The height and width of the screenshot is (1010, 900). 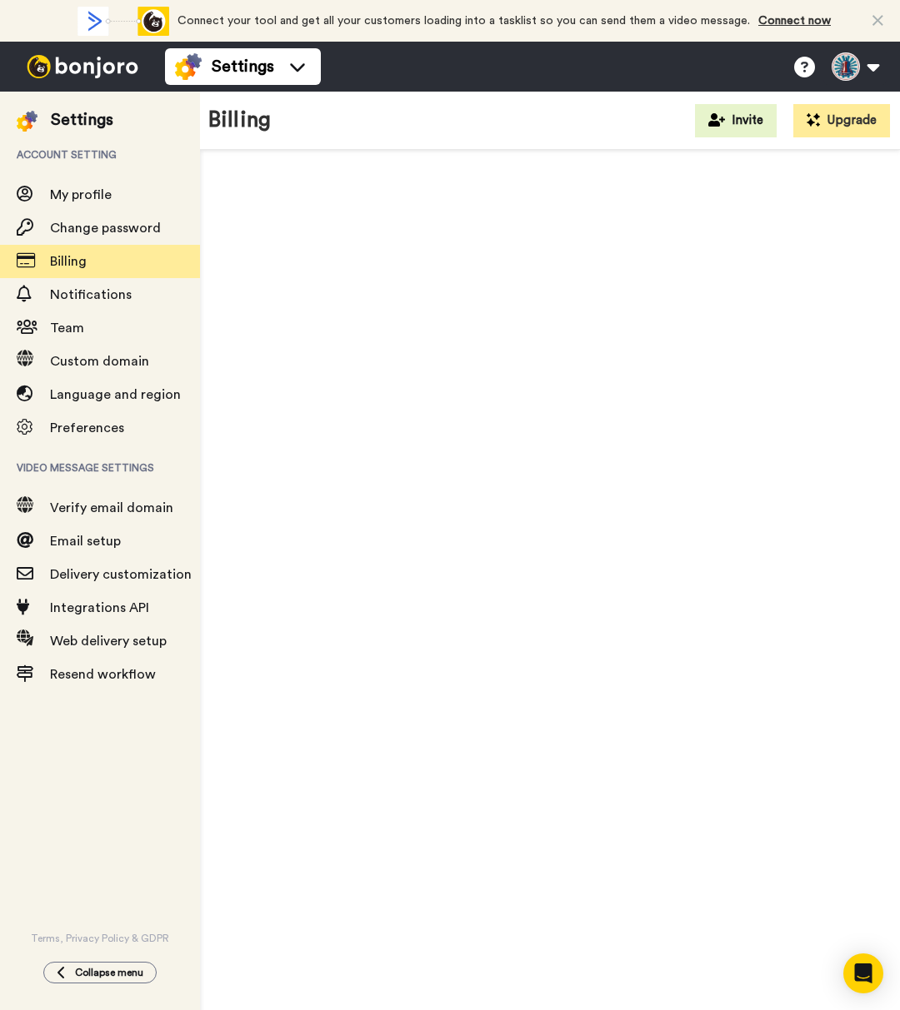 I want to click on span: Integrations API, so click(x=99, y=608).